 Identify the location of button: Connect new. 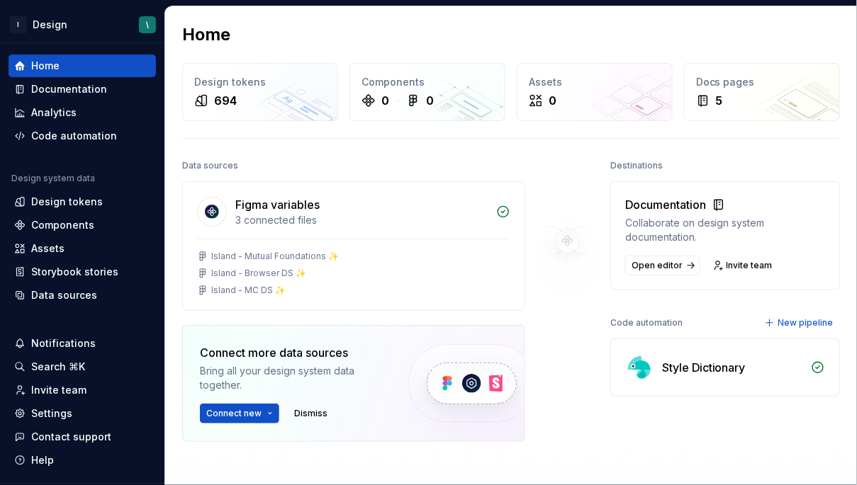
(239, 414).